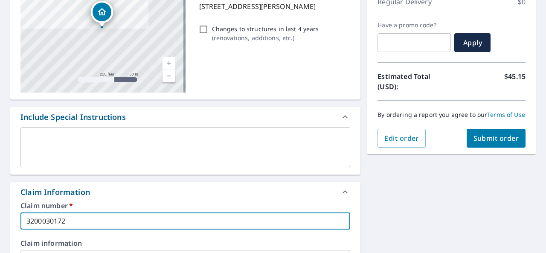 This screenshot has height=253, width=546. Describe the element at coordinates (169, 63) in the screenshot. I see `a: Current Level 17, Zoom In` at that location.